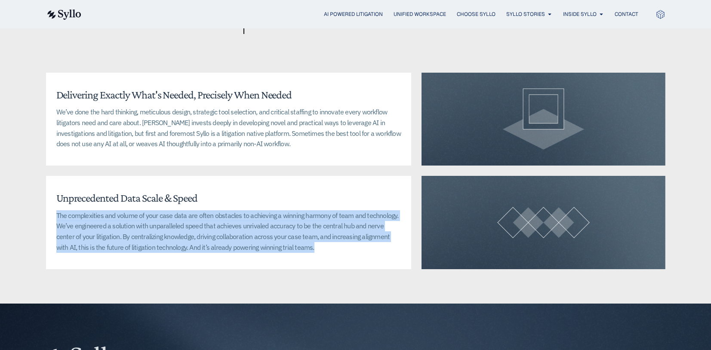 The width and height of the screenshot is (711, 350). Describe the element at coordinates (476, 14) in the screenshot. I see `span: Choose Syllo` at that location.